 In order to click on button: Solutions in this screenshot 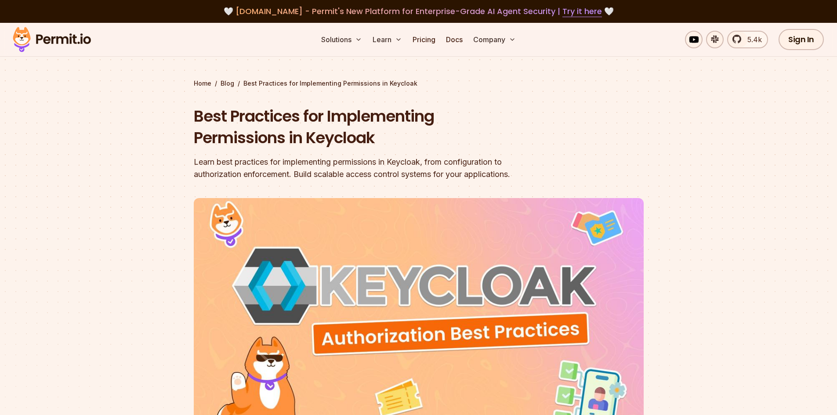, I will do `click(342, 40)`.